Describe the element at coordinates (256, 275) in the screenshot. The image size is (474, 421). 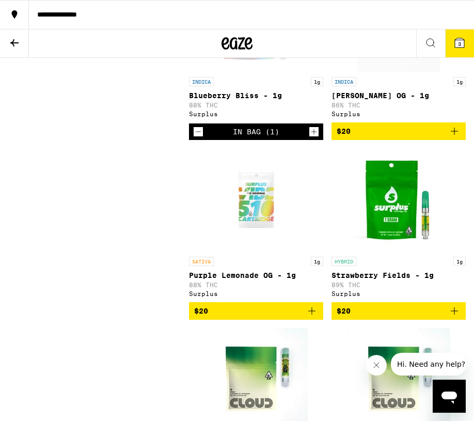
I see `p: Purple Lemonade OG - 1g` at that location.